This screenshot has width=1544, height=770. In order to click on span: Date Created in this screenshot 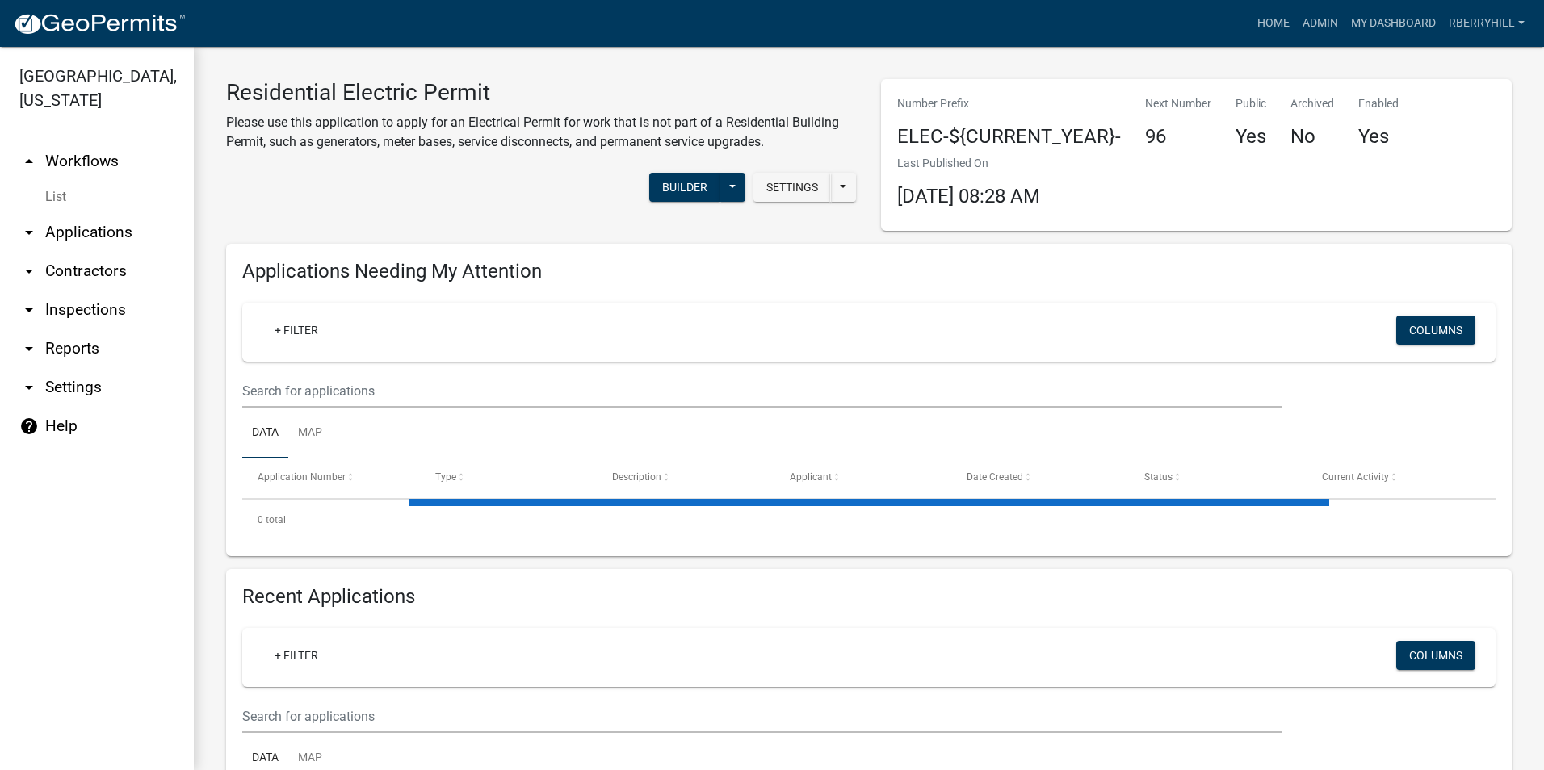, I will do `click(995, 477)`.